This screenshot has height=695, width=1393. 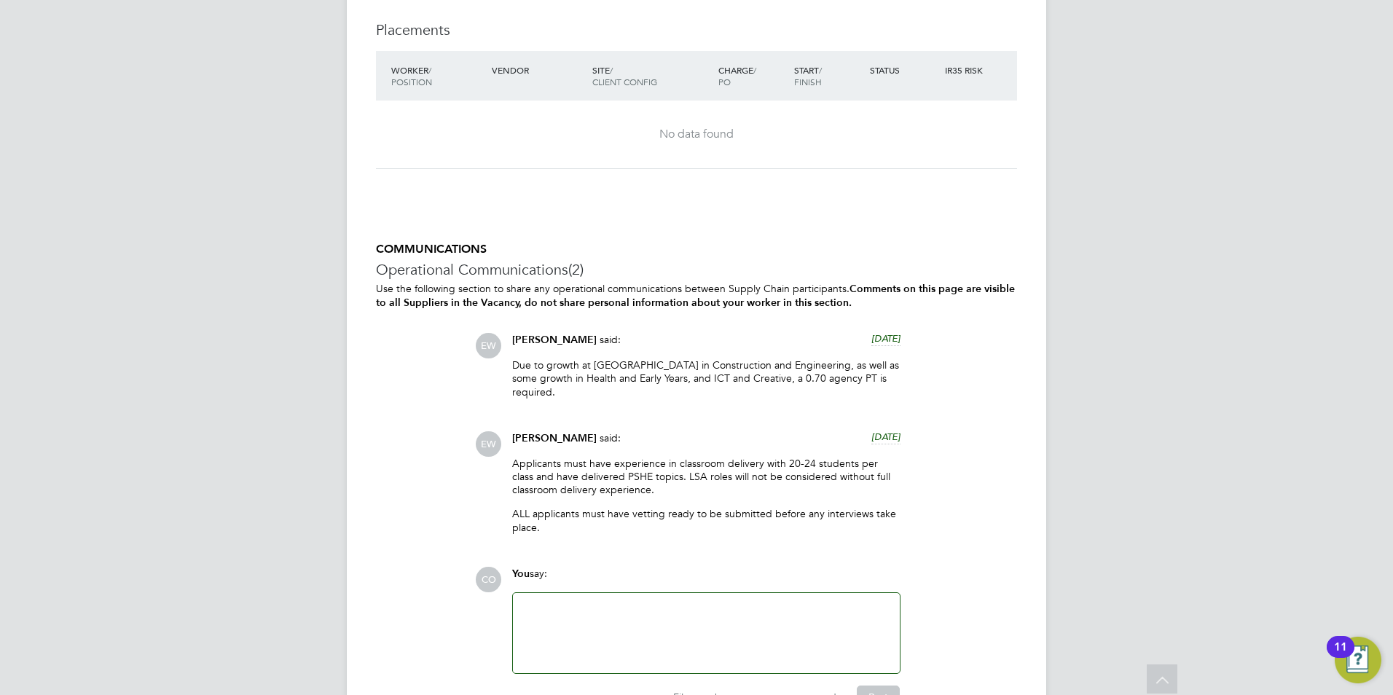 What do you see at coordinates (521, 573) in the screenshot?
I see `span: You` at bounding box center [521, 573].